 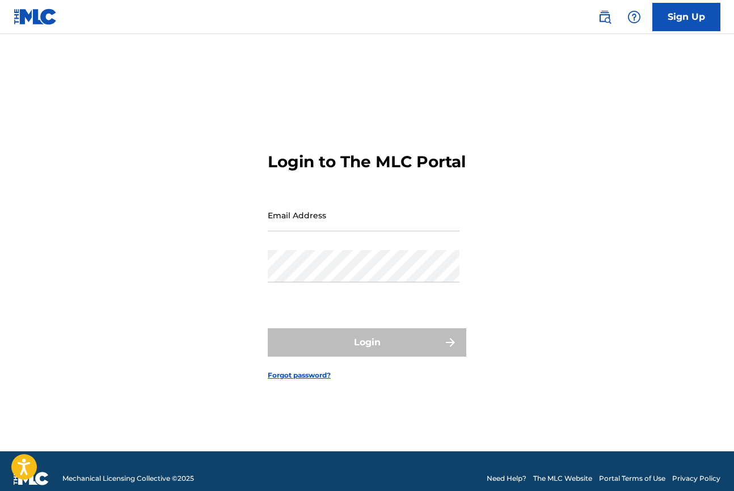 I want to click on h3: Login to The MLC Portal, so click(x=366, y=162).